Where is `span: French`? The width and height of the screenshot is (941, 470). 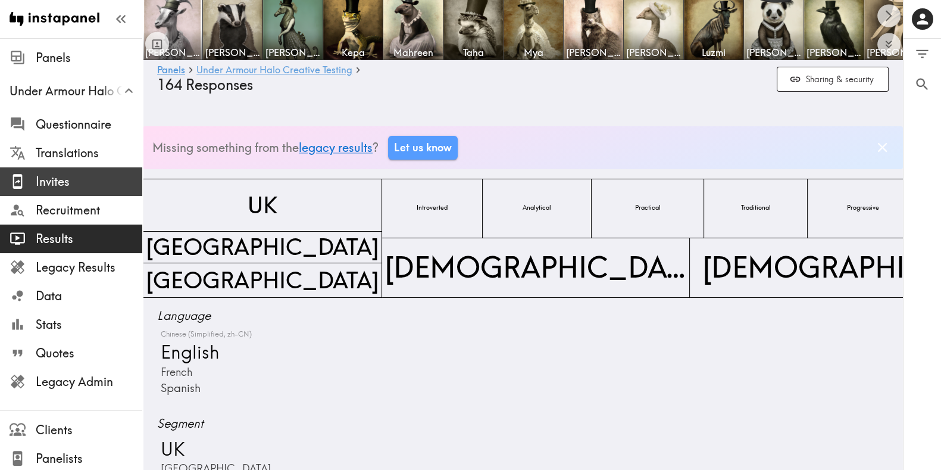
span: French is located at coordinates (175, 372).